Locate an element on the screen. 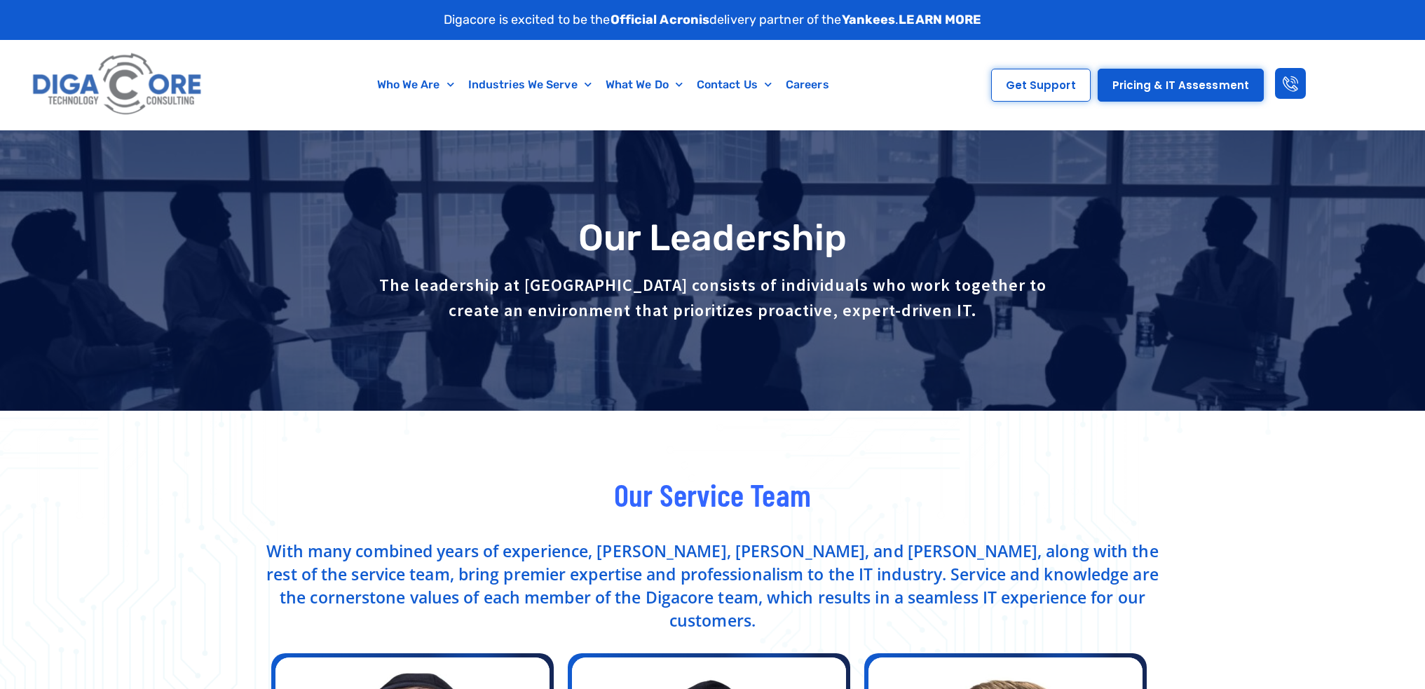 The image size is (1425, 689). h1: Our Leadership is located at coordinates (713, 238).